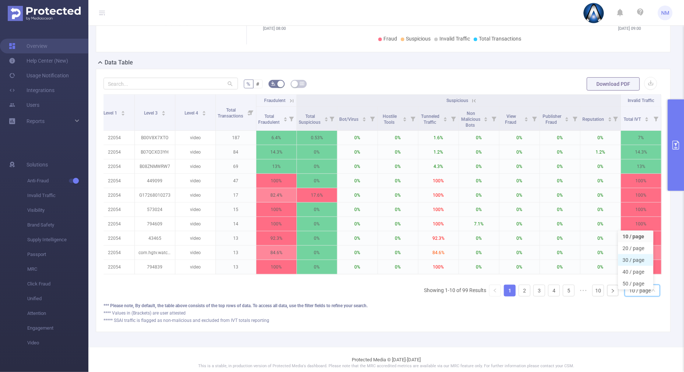  I want to click on li: Showing 1-10 of 99 Results, so click(455, 290).